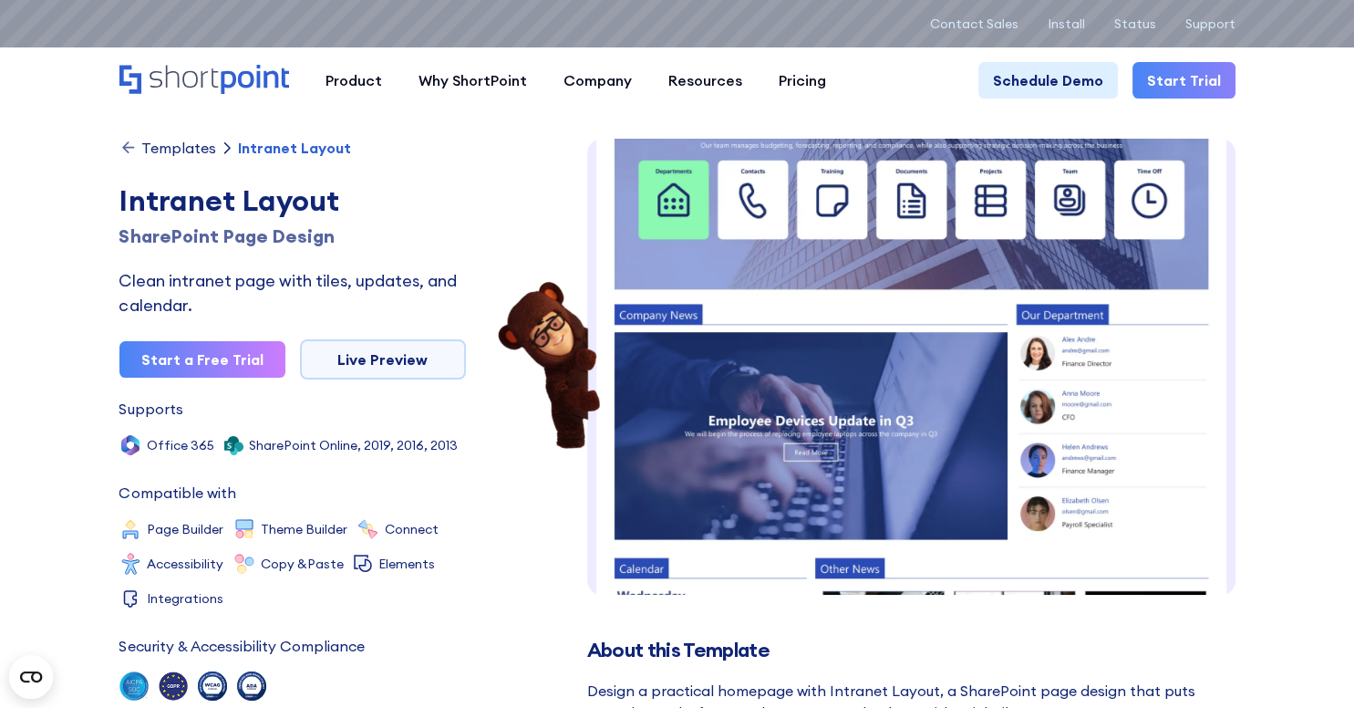 Image resolution: width=1354 pixels, height=708 pixels. I want to click on div: Page Builder, so click(185, 529).